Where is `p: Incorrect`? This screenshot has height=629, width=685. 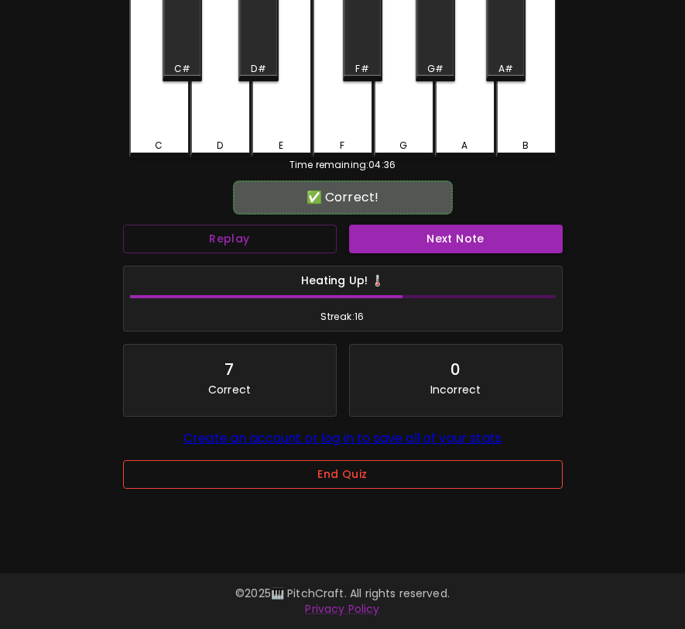 p: Incorrect is located at coordinates (455, 389).